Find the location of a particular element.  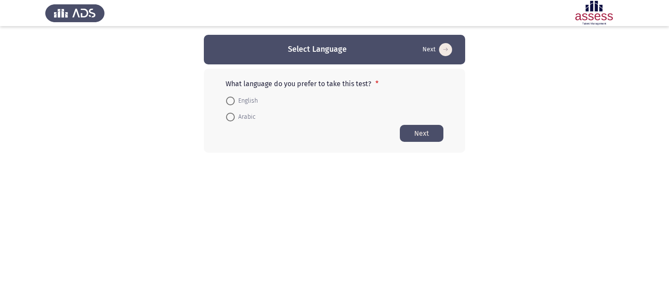

img: Assessment logo of Potentiality Assessment R2 (EN/AR) is located at coordinates (594, 13).